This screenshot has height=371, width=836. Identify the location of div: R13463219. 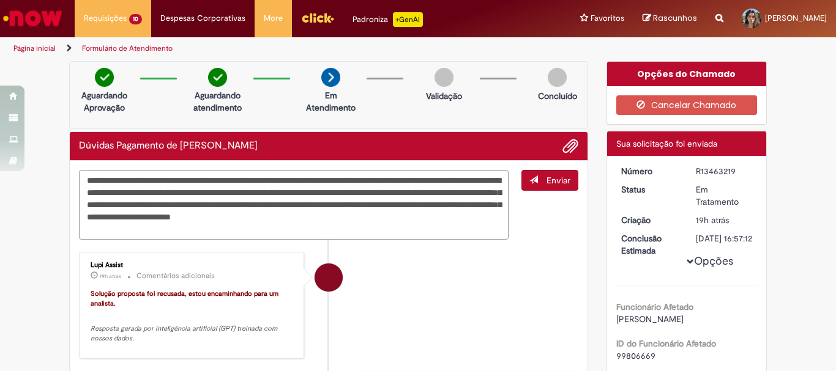
(724, 171).